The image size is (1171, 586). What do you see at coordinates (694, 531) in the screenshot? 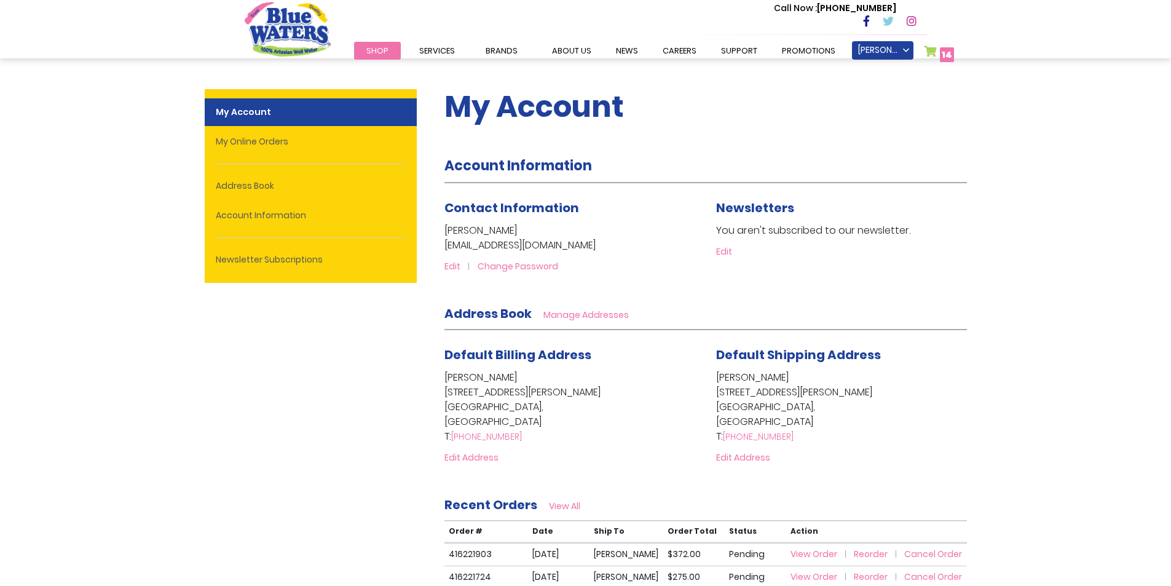
I see `th: Order Total` at bounding box center [694, 531].